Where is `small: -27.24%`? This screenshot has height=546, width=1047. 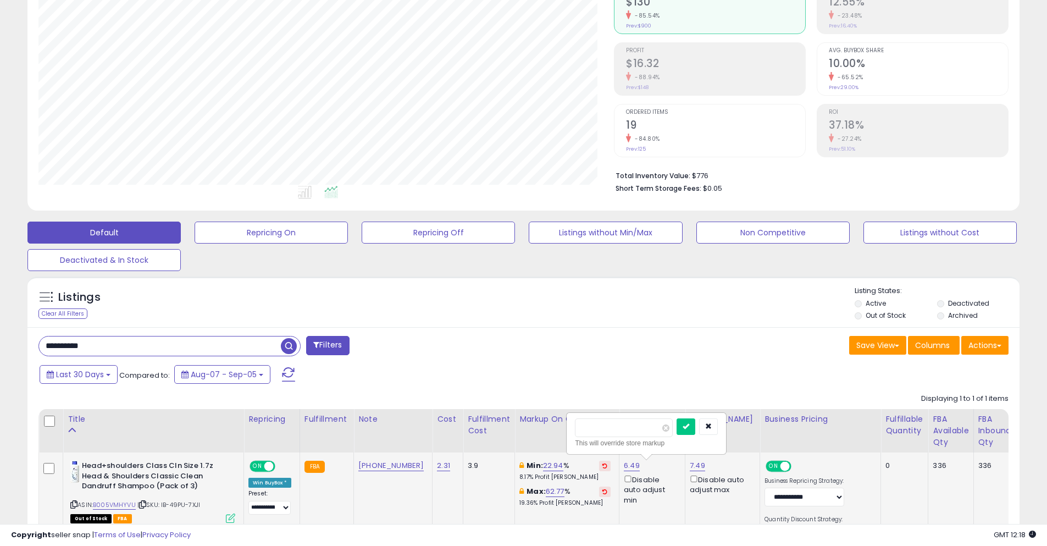 small: -27.24% is located at coordinates (847, 138).